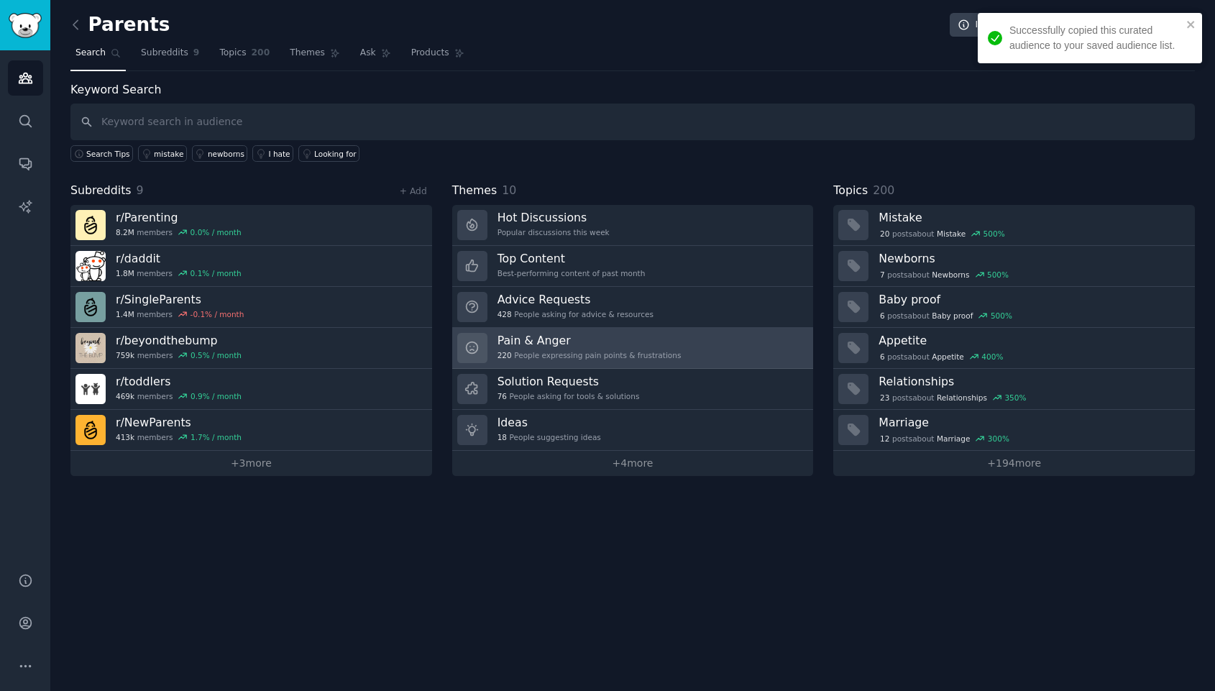  What do you see at coordinates (502, 396) in the screenshot?
I see `span: 76` at bounding box center [502, 396].